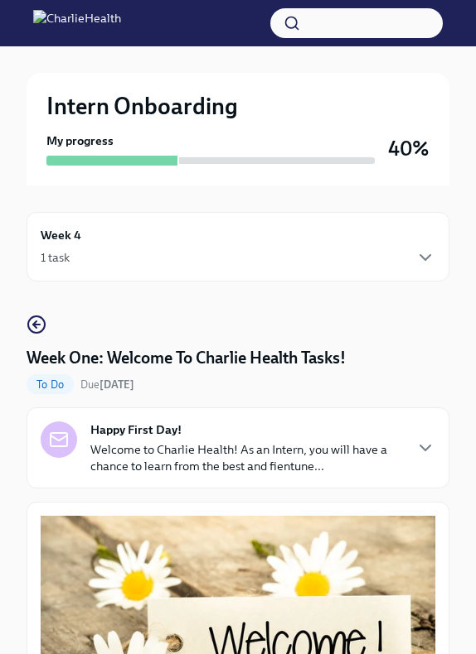  Describe the element at coordinates (107, 384) in the screenshot. I see `span: September 22nd, 2025 09:00` at that location.